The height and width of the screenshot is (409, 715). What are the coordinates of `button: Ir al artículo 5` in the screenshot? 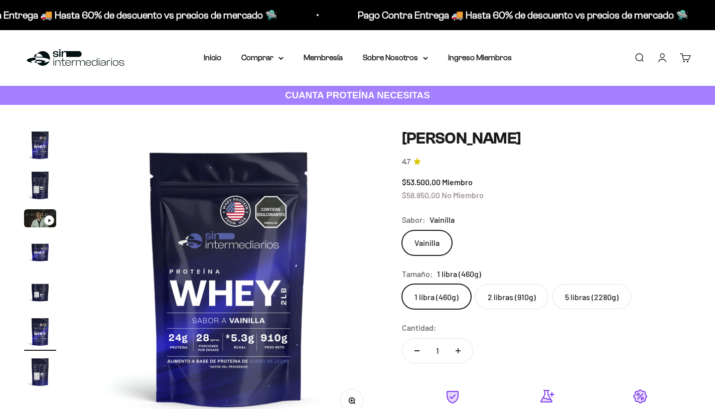 It's located at (40, 293).